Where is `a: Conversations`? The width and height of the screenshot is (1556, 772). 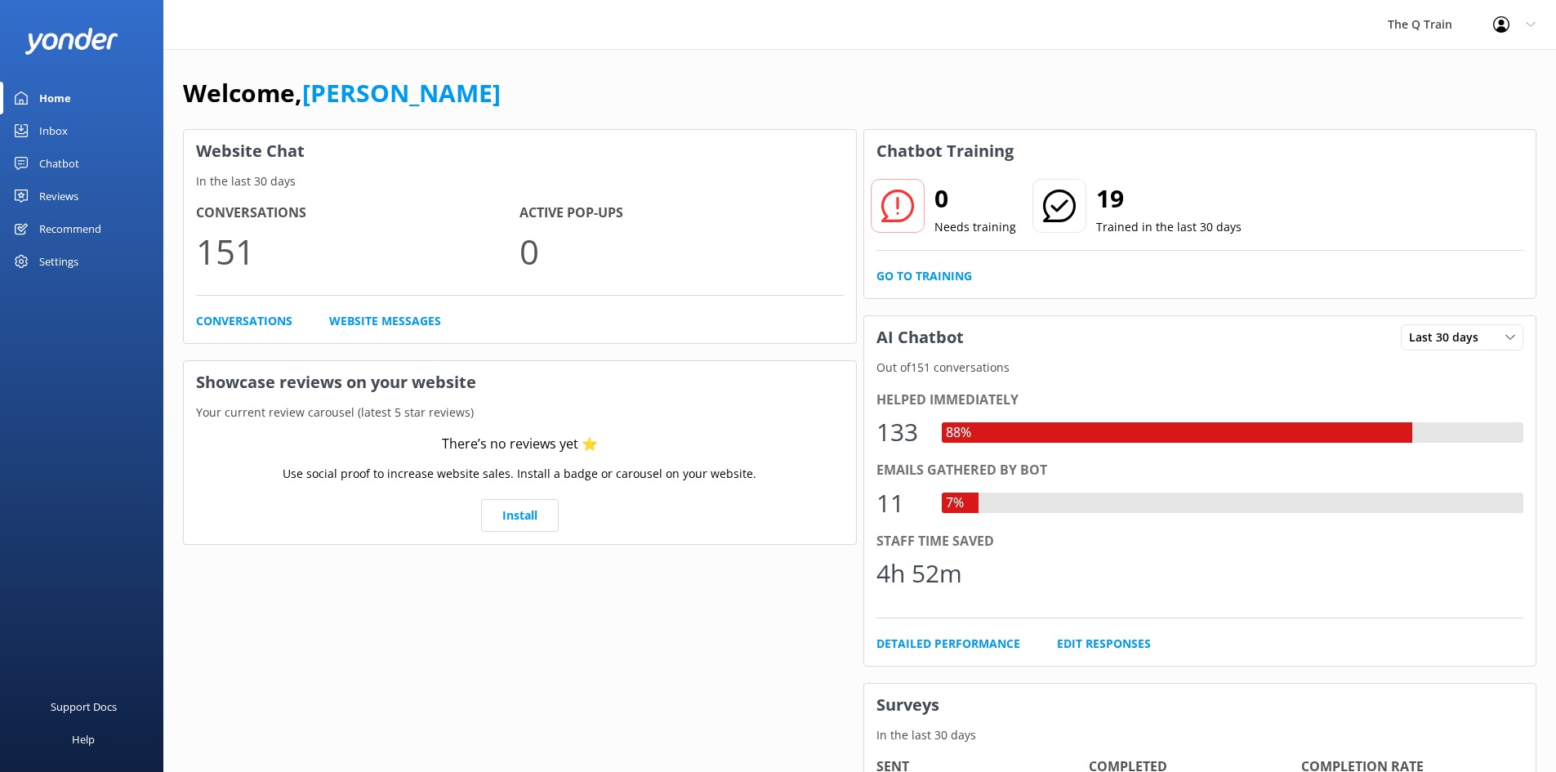
a: Conversations is located at coordinates (244, 321).